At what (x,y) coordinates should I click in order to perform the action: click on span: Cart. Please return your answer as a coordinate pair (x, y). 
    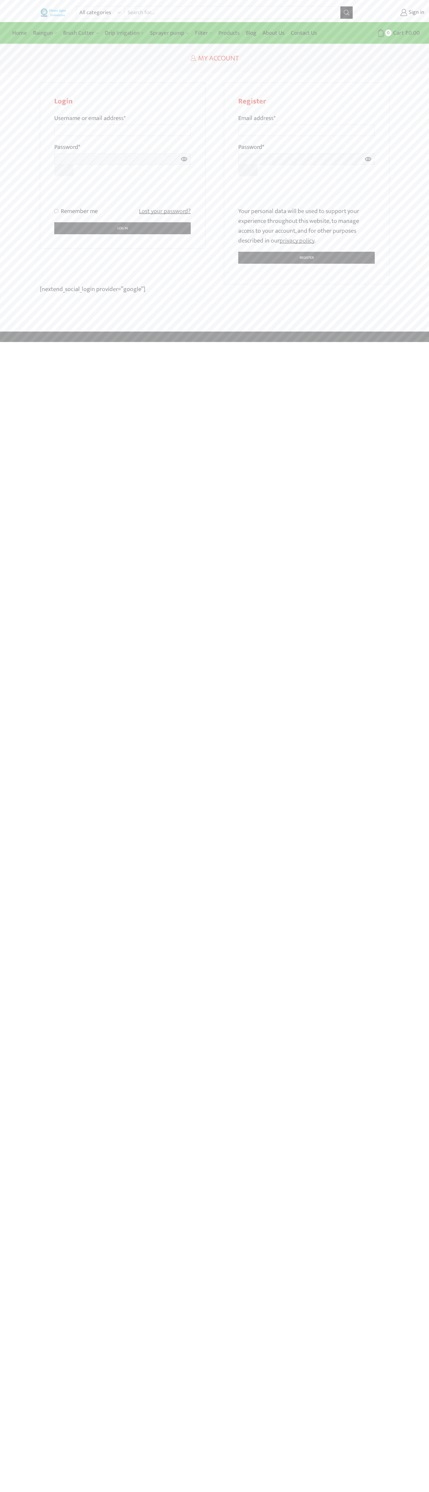
    Looking at the image, I should click on (398, 33).